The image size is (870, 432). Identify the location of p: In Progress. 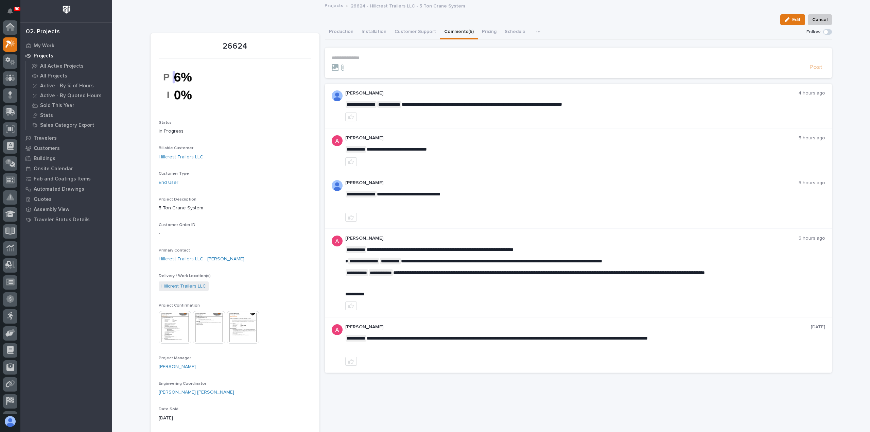
(235, 131).